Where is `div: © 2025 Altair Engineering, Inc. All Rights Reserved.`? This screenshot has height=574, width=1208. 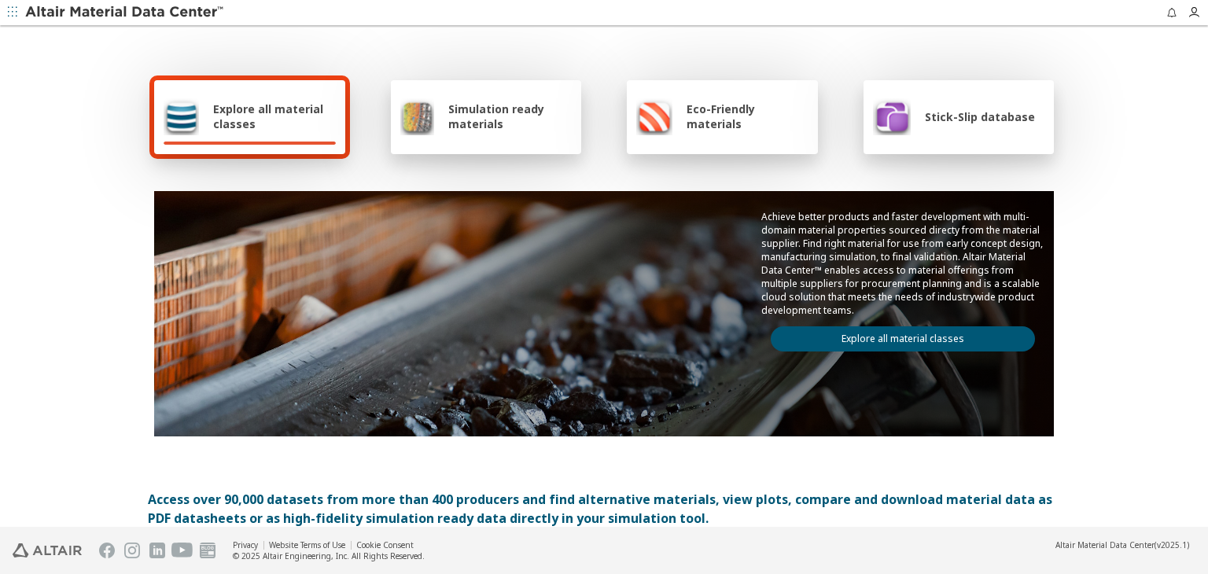
div: © 2025 Altair Engineering, Inc. All Rights Reserved. is located at coordinates (329, 556).